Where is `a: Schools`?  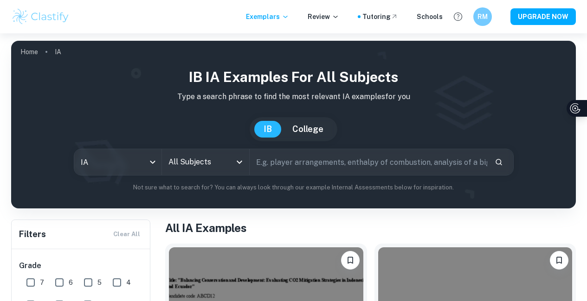 a: Schools is located at coordinates (429, 17).